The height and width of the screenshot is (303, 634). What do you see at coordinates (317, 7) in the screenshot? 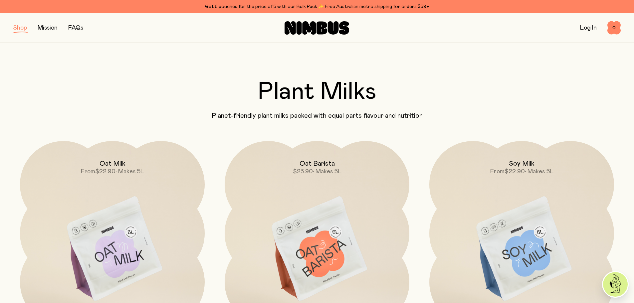
I see `div: Get 6 pouches for the price of 5 with our Bulk Pack ✨ Free Australian metro shipping for orders $59+` at bounding box center [317, 7].